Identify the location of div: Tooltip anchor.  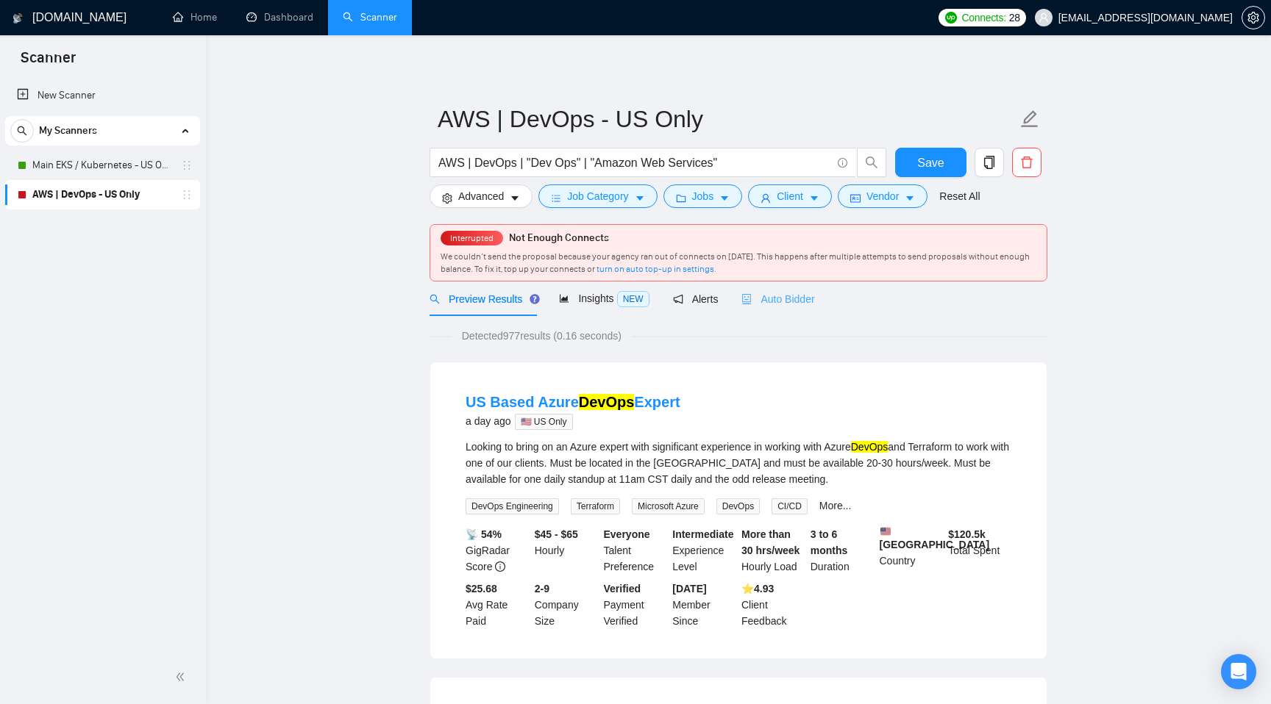
(535, 299).